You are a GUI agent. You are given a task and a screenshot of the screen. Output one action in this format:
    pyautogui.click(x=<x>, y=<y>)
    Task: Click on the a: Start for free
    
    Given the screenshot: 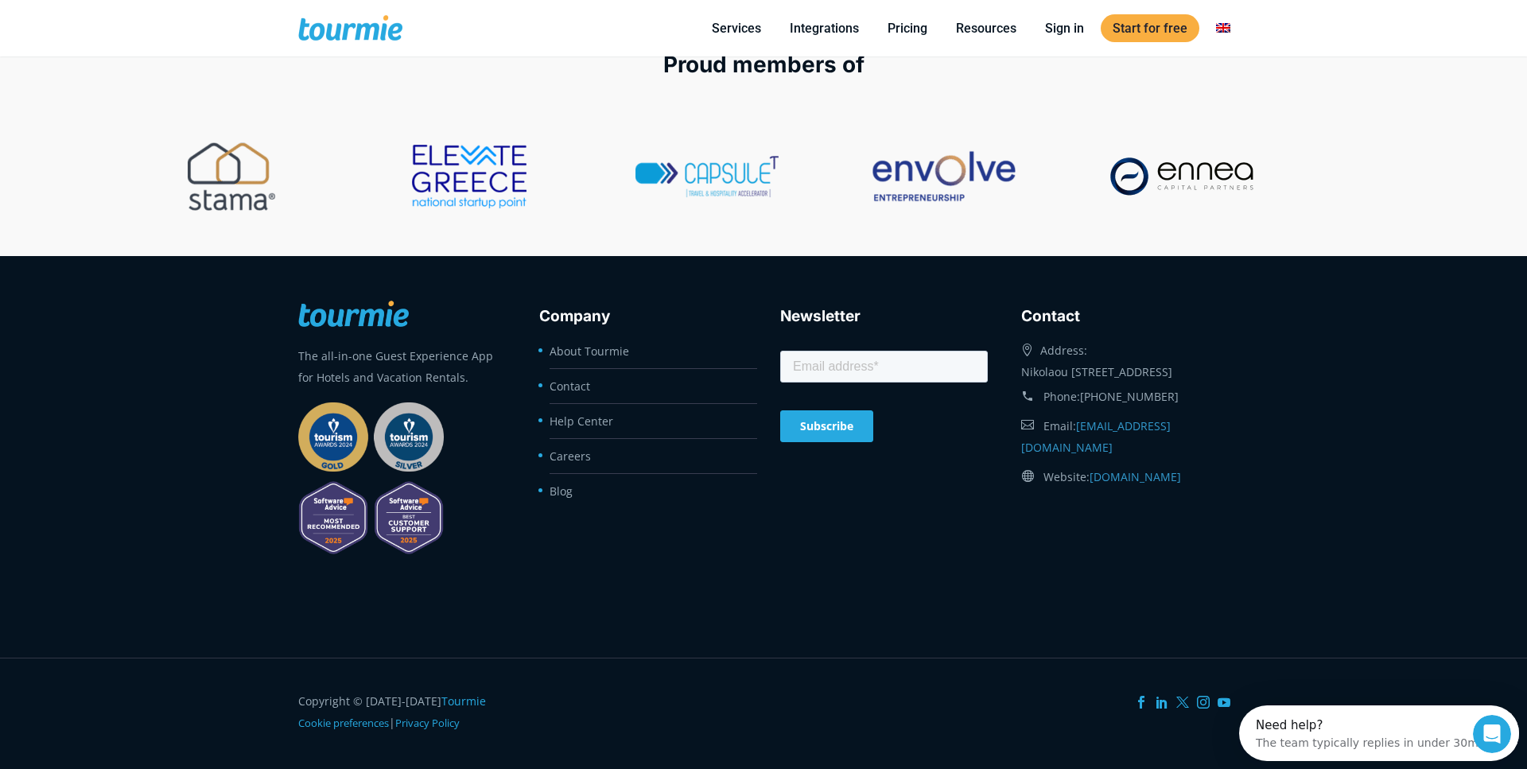 What is the action you would take?
    pyautogui.click(x=1150, y=28)
    